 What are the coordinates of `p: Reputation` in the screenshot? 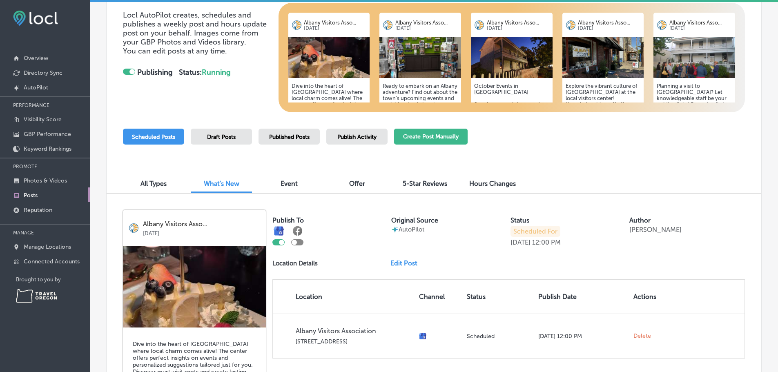 It's located at (38, 210).